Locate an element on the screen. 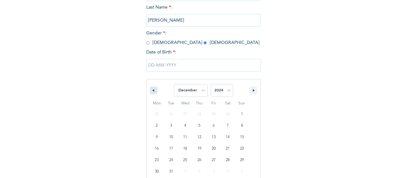 The height and width of the screenshot is (178, 407). button: 9 is located at coordinates (157, 137).